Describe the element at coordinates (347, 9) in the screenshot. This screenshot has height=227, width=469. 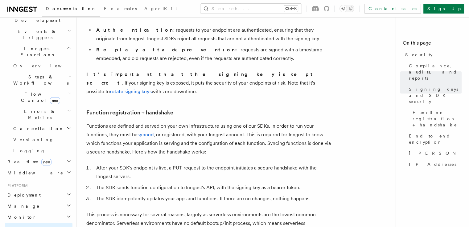
I see `button: Toggle dark mode` at that location.